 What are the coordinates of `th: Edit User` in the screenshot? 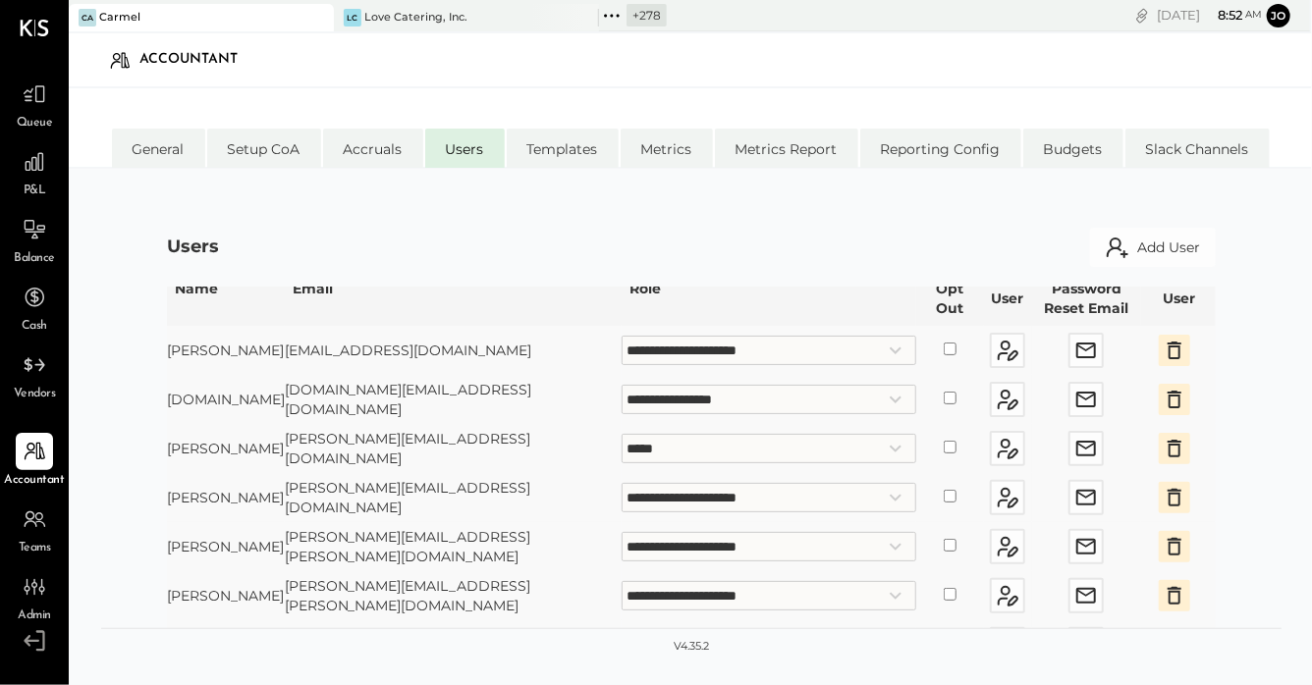 It's located at (1007, 289).